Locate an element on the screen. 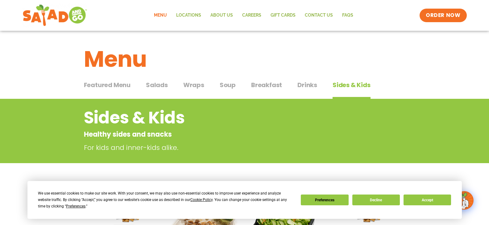 The image size is (489, 225). h1: Menu is located at coordinates (244, 59).